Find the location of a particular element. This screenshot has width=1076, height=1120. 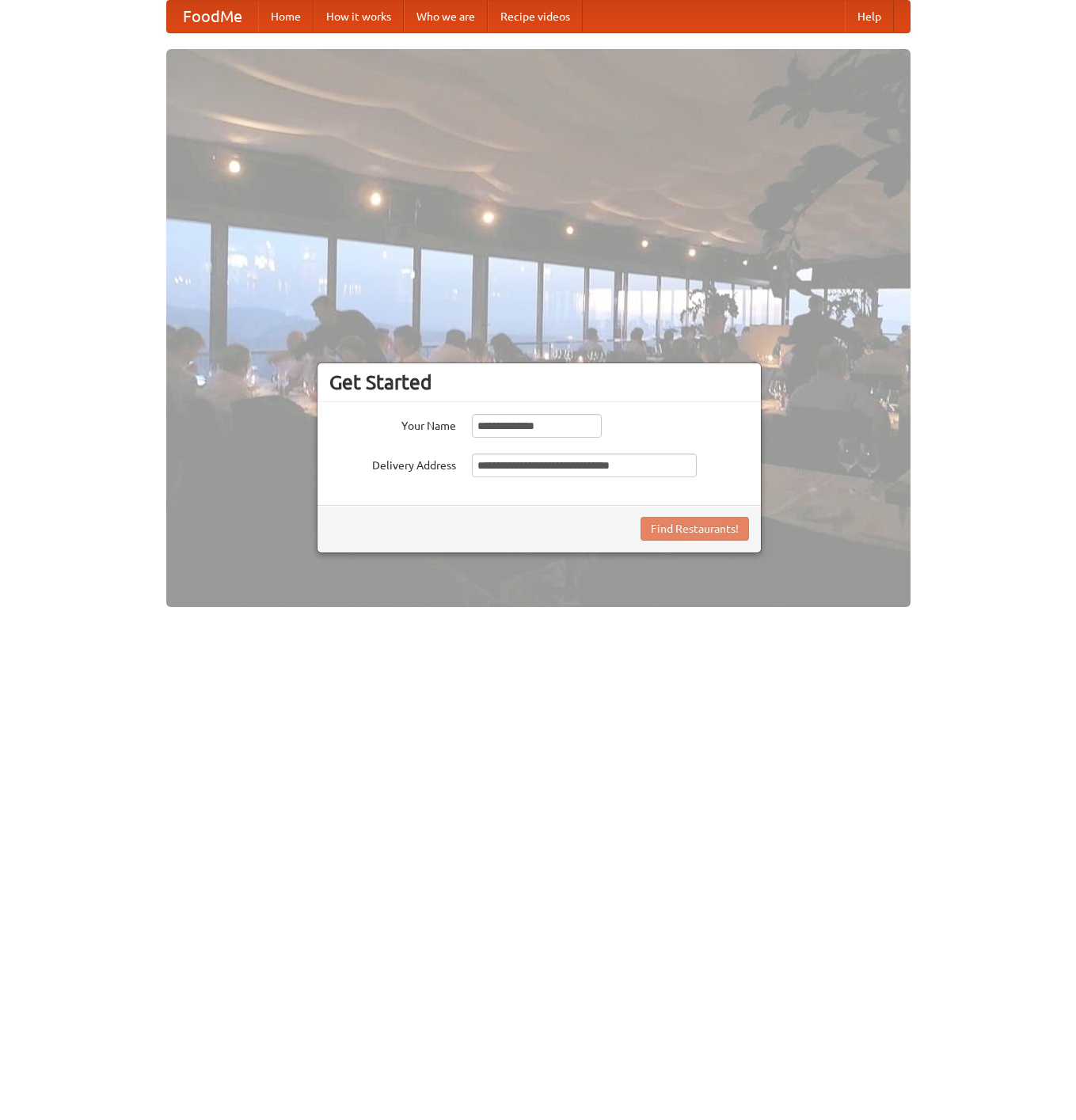

a: Recipe videos is located at coordinates (535, 17).